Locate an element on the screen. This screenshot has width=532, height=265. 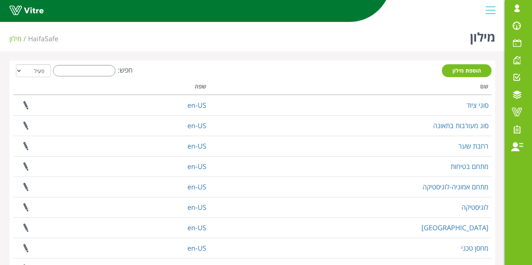
a: מחסן טכני is located at coordinates (475, 248).